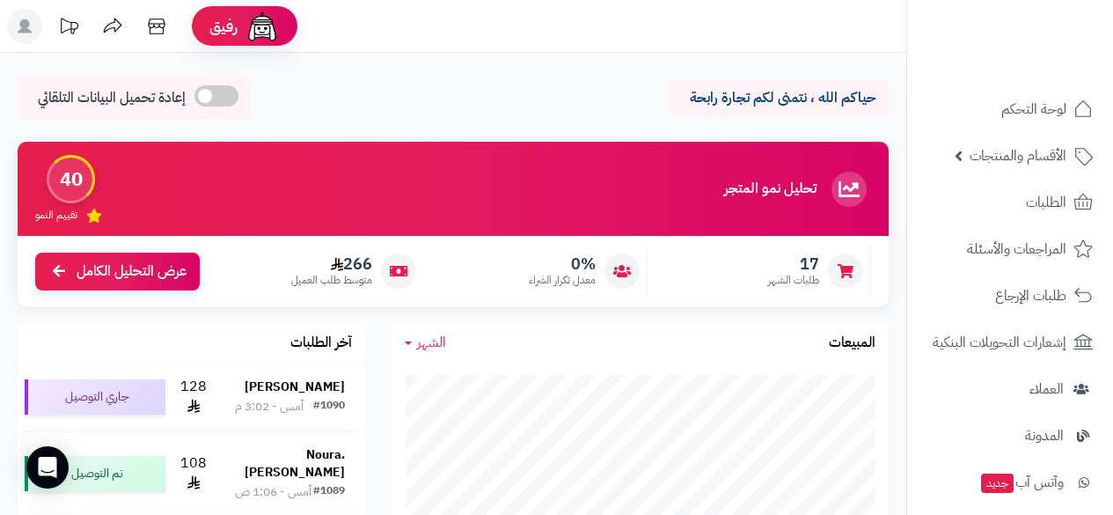 The image size is (1113, 515). I want to click on div: أمس - 3:02 م, so click(269, 406).